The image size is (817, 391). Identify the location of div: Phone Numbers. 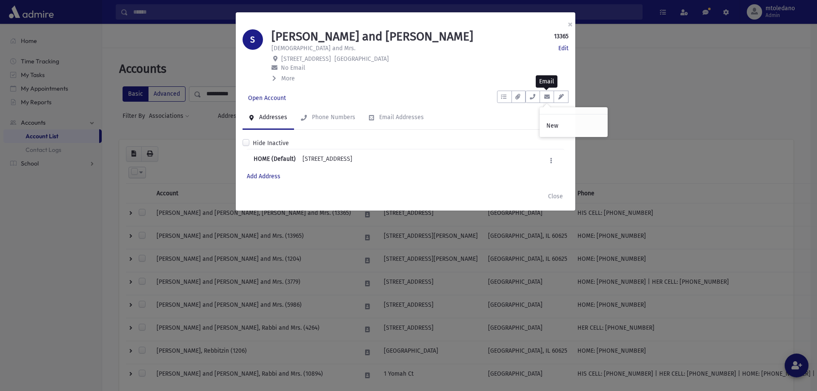
(333, 117).